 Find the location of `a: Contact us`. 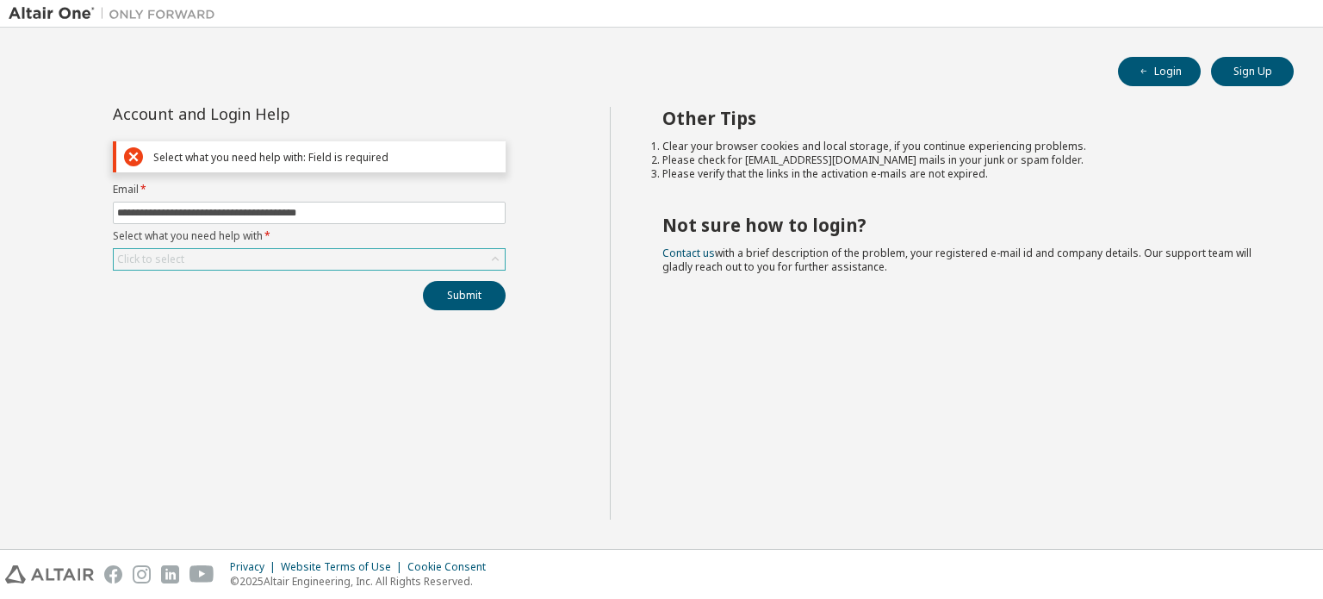

a: Contact us is located at coordinates (688, 252).